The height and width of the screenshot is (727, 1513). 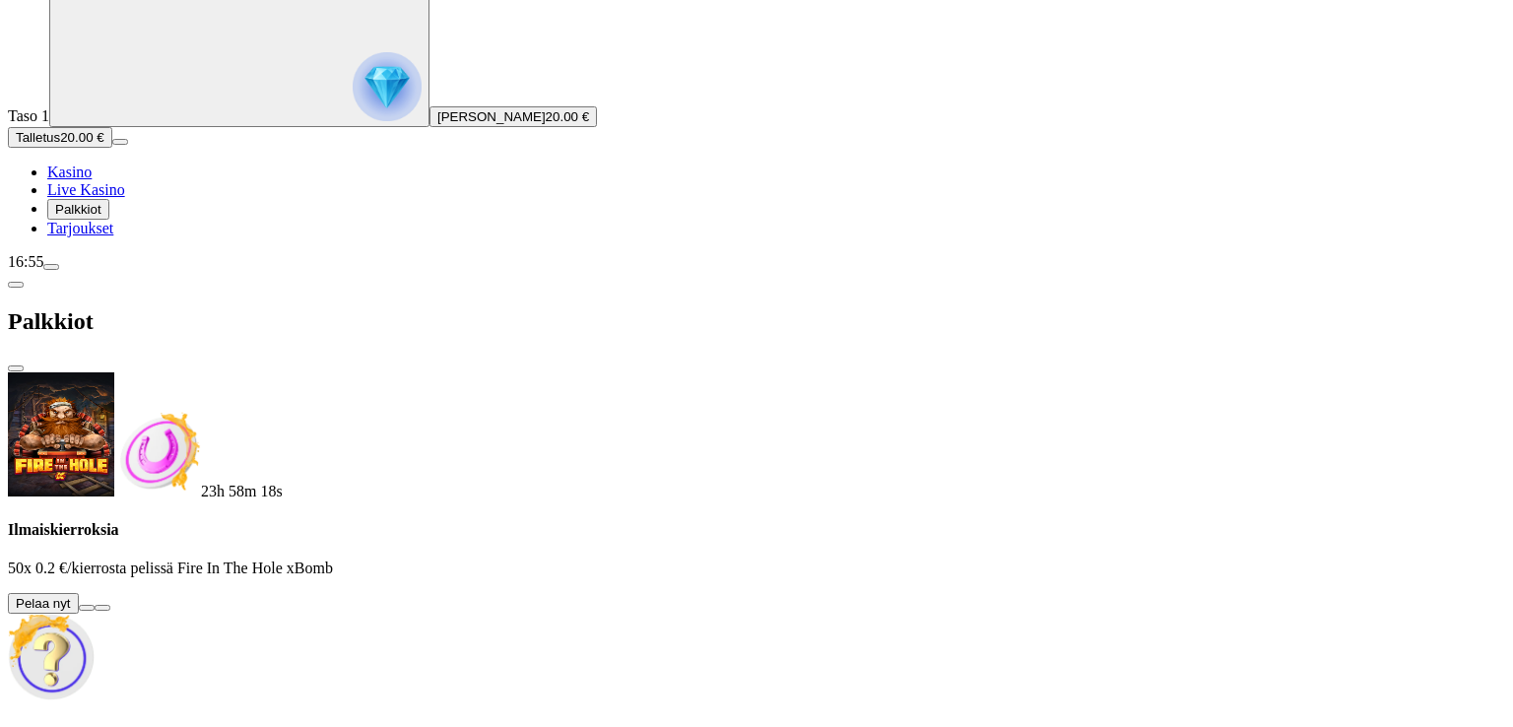 I want to click on button: Talletusplus icon20.00 €, so click(x=60, y=137).